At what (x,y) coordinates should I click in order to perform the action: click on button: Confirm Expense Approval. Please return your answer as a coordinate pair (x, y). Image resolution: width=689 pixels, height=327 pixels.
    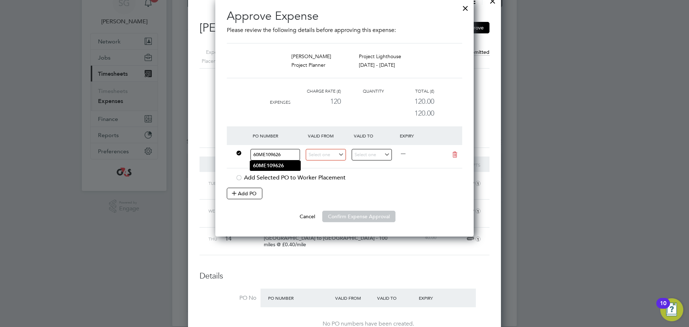
    Looking at the image, I should click on (359, 216).